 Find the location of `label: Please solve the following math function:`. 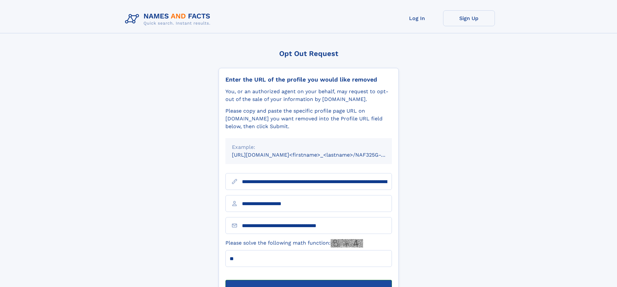

label: Please solve the following math function: is located at coordinates (294, 244).